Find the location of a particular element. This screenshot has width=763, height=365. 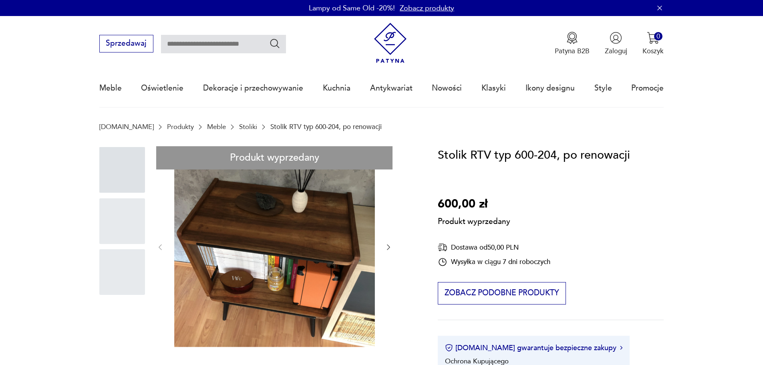

a: Kuchnia is located at coordinates (337, 88).